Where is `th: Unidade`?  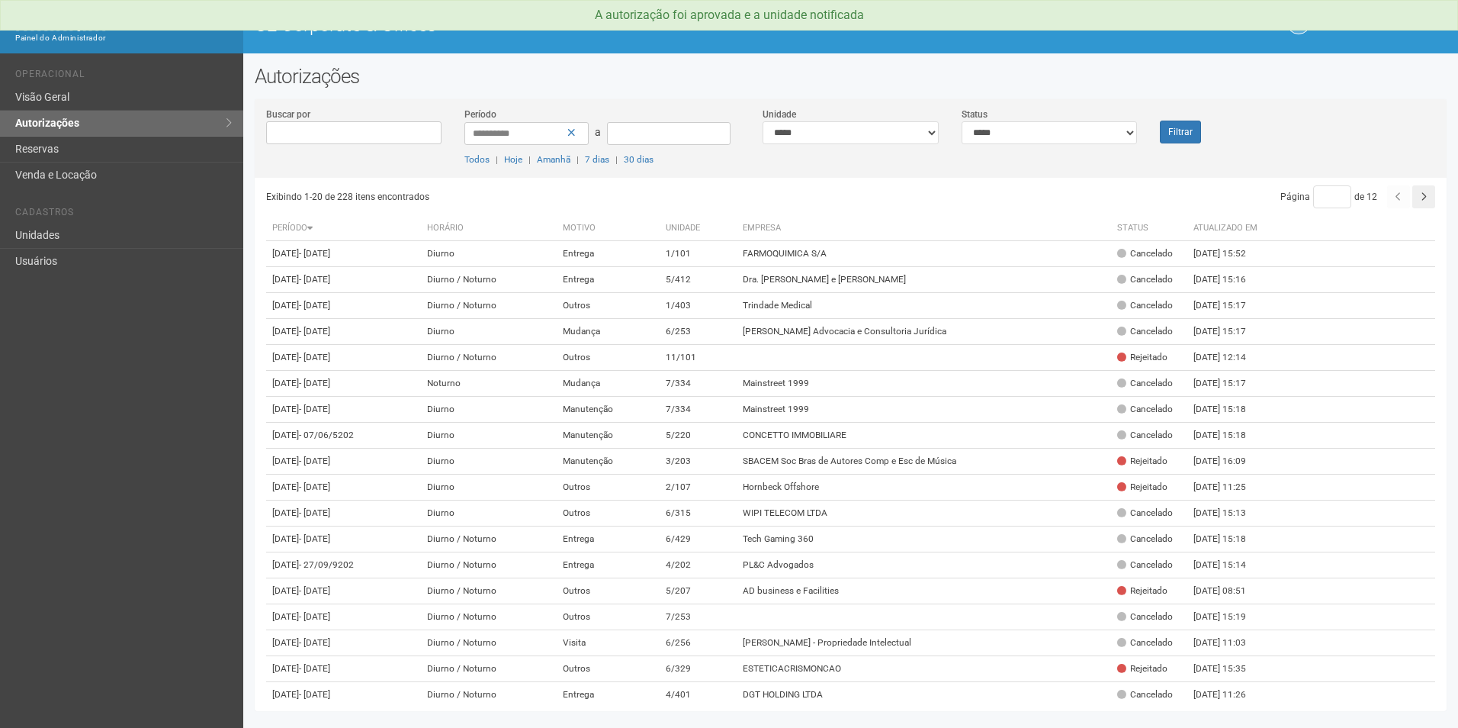 th: Unidade is located at coordinates (698, 228).